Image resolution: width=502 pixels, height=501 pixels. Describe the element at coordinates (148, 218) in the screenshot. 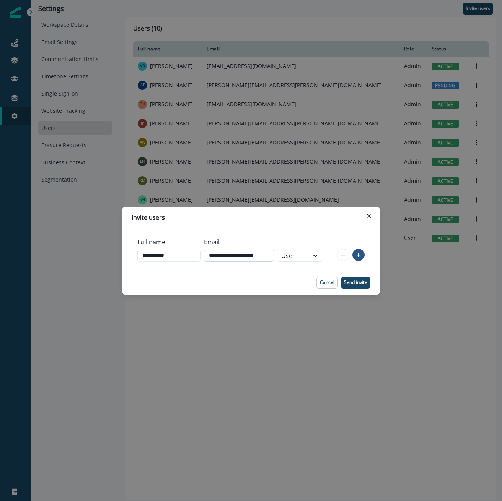

I see `p: Invite users` at that location.